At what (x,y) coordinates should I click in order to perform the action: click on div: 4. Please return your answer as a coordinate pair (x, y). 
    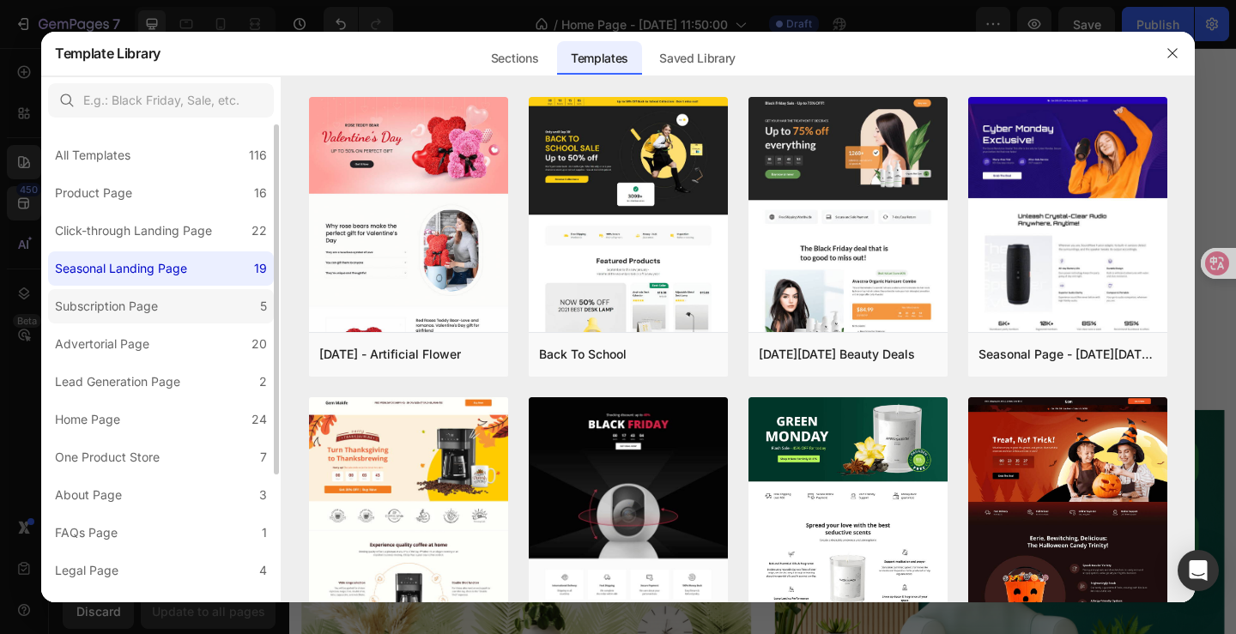
    Looking at the image, I should click on (263, 571).